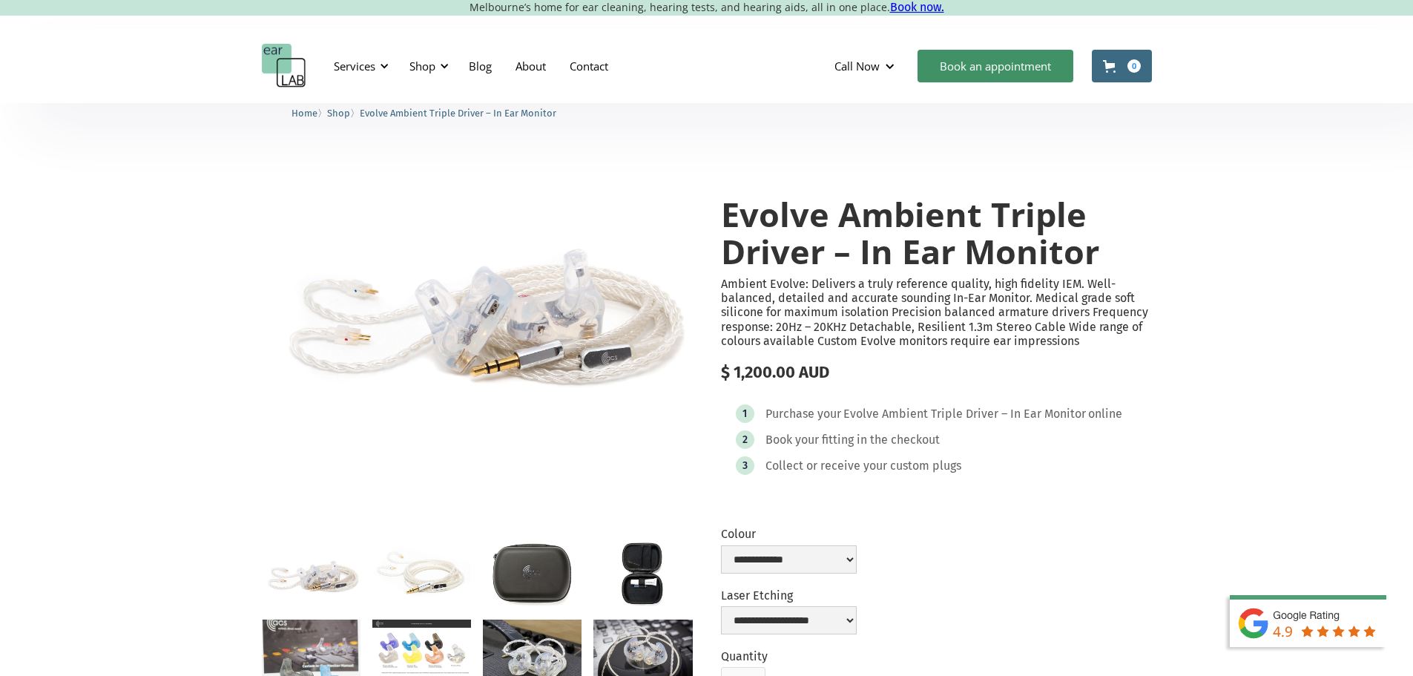 The height and width of the screenshot is (676, 1413). I want to click on label: Quantity, so click(744, 656).